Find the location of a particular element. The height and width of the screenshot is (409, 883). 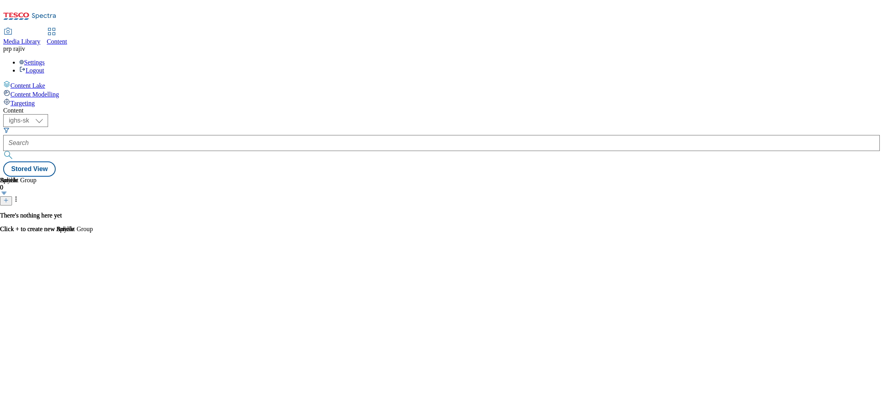

span: pr is located at coordinates (6, 48).